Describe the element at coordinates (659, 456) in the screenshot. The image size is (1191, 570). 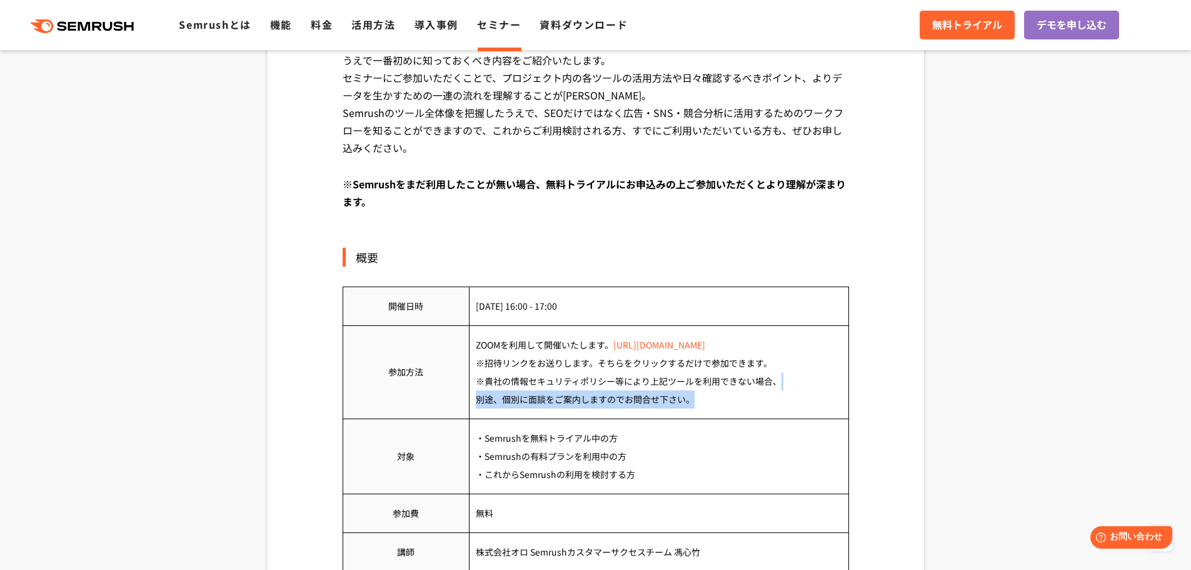
I see `td: ・Semrushを無料トライアル中の方 ・Semrushの有料プランを利用中の方 ・これからSemrushの利用を検討する方` at that location.